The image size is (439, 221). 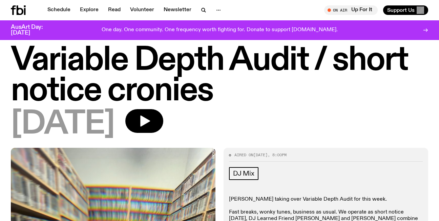 What do you see at coordinates (401, 10) in the screenshot?
I see `span: Support Us` at bounding box center [401, 10].